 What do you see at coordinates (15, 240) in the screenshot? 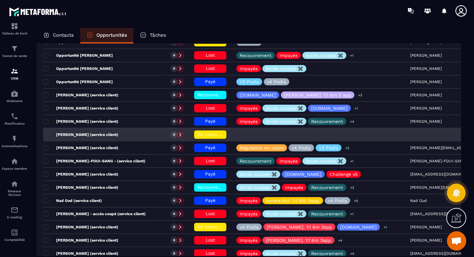
I see `p: Comptabilité` at bounding box center [15, 240].